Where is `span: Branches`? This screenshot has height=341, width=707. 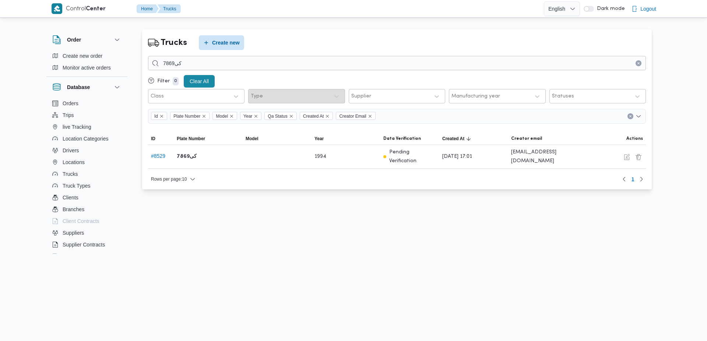
span: Branches is located at coordinates (73, 209).